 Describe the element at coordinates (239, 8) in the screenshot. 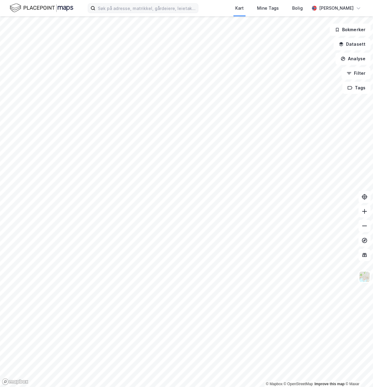

I see `div: Kart` at that location.